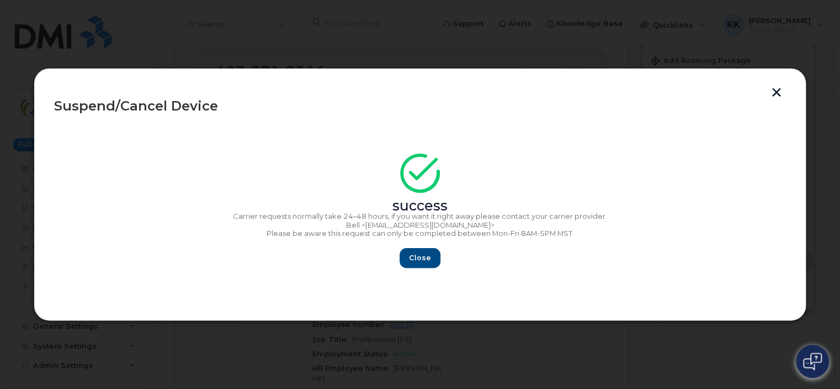 The image size is (840, 389). What do you see at coordinates (420, 216) in the screenshot?
I see `p: Carrier requests normally take 24–48 hours, if you want it right away please contact your carrier...` at bounding box center [420, 216].